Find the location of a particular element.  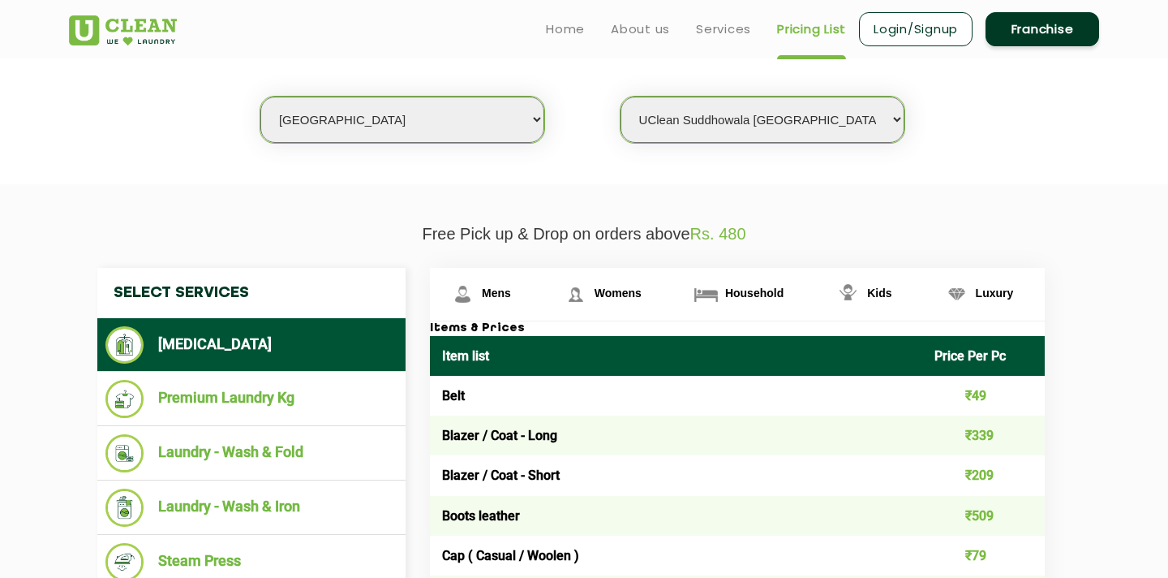

th: Price Per Pc is located at coordinates (984, 355).